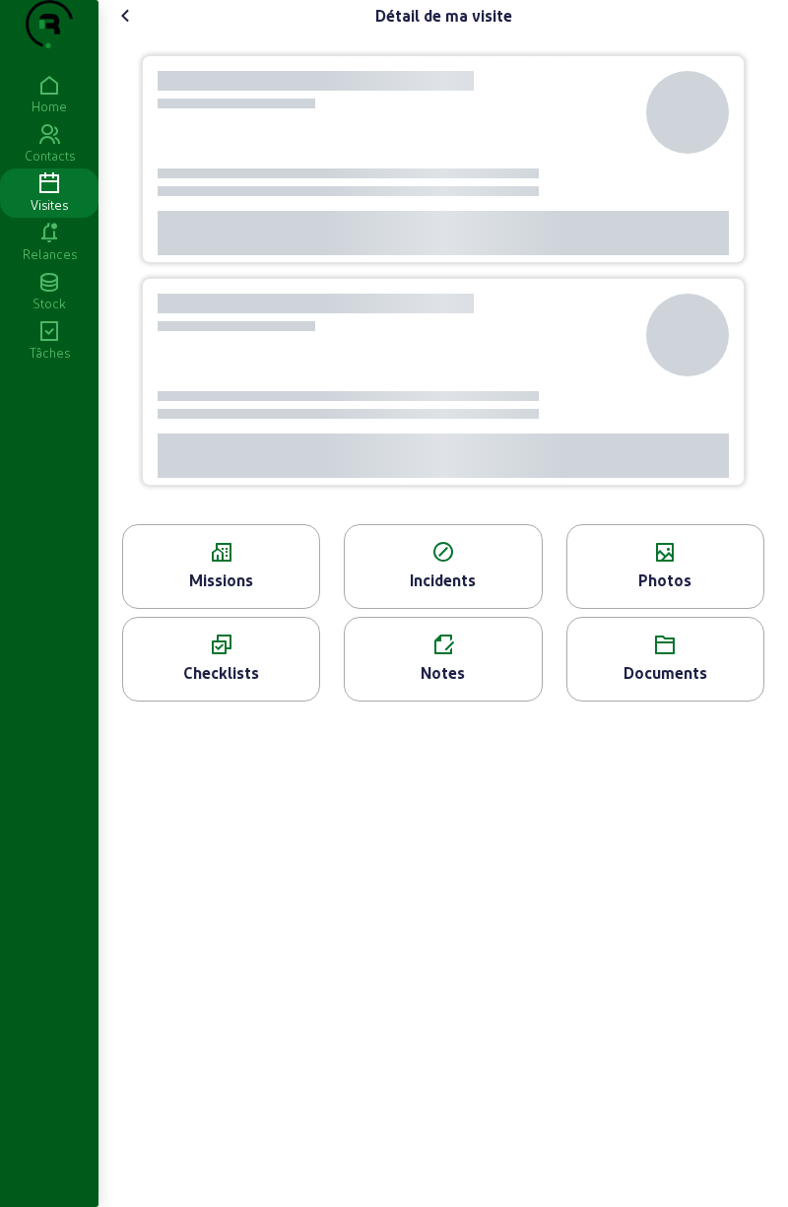 The height and width of the screenshot is (1207, 788). Describe the element at coordinates (665, 673) in the screenshot. I see `div: Documents` at that location.